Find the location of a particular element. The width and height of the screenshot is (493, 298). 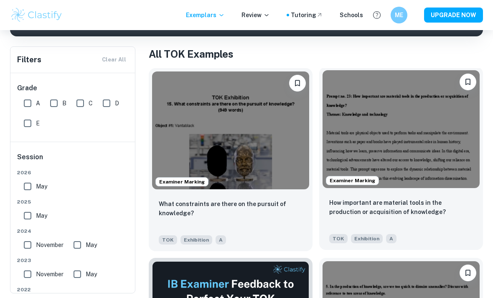

span: 2026 is located at coordinates (73, 173).